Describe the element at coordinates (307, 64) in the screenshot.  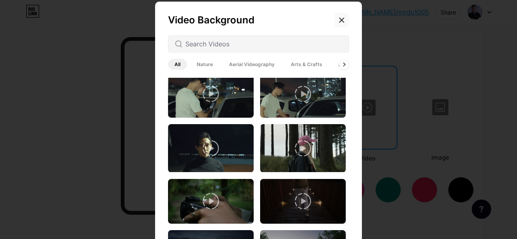
I see `span: Arts & Crafts` at that location.